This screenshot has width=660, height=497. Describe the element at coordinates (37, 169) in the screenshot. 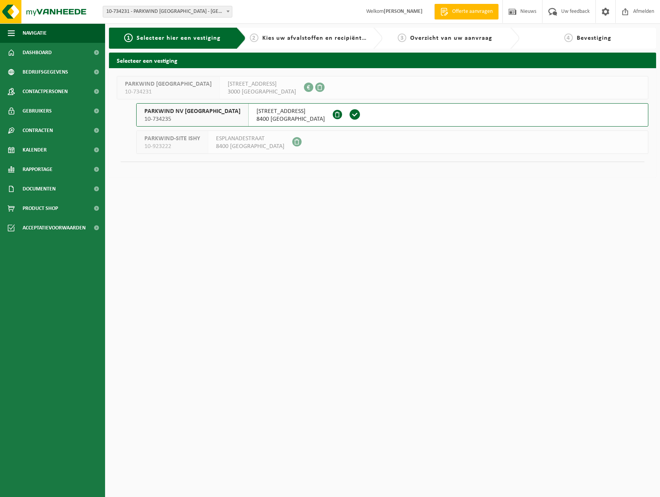

I see `span: Rapportage` at that location.